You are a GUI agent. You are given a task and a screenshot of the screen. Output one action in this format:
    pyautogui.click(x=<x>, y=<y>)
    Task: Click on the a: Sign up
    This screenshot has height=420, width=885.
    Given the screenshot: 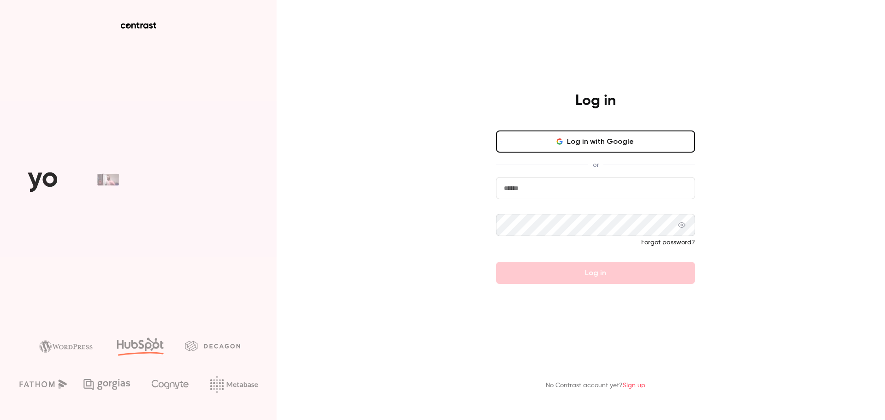 What is the action you would take?
    pyautogui.click(x=634, y=385)
    